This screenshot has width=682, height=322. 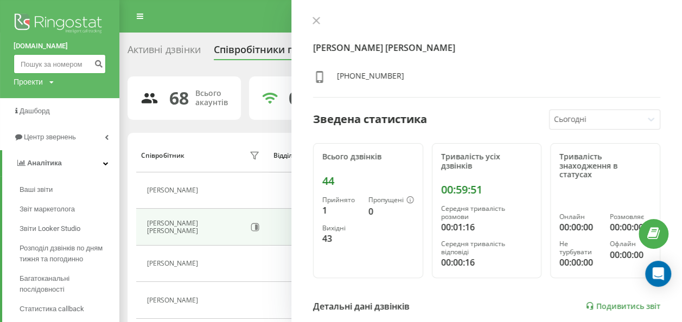 What do you see at coordinates (60, 24) in the screenshot?
I see `img: Ringostat logo` at bounding box center [60, 24].